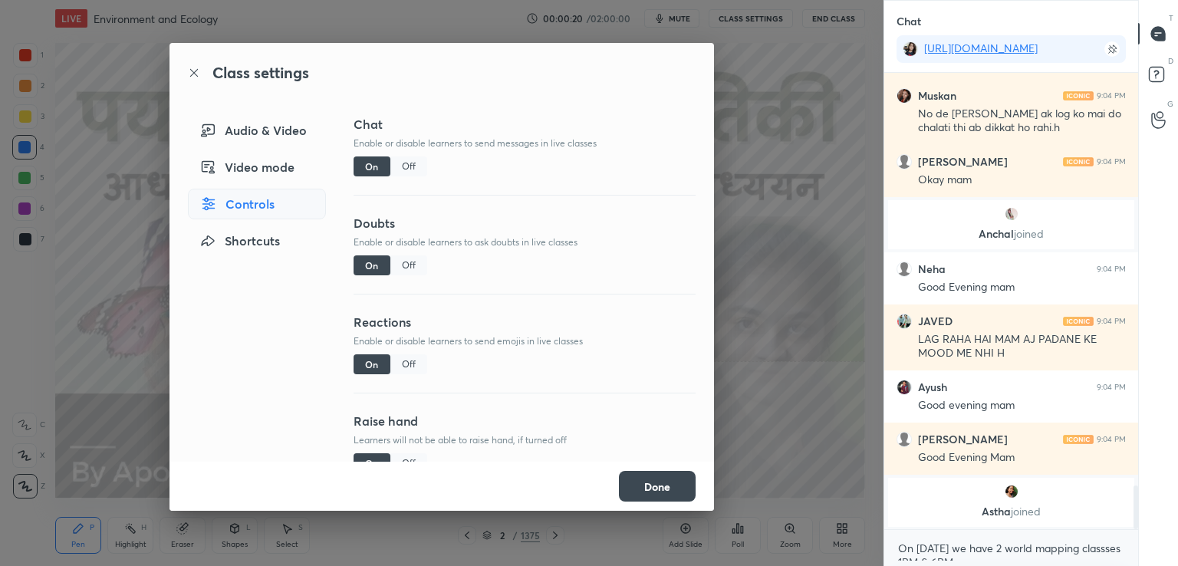 The height and width of the screenshot is (566, 1178). Describe the element at coordinates (1171, 18) in the screenshot. I see `p: T` at that location.